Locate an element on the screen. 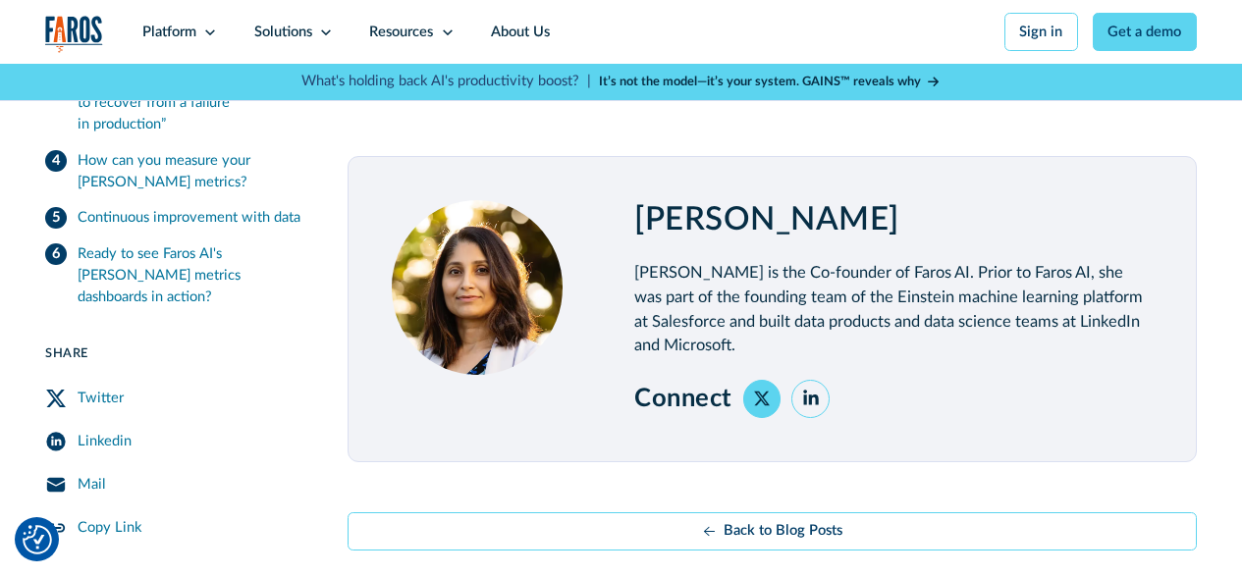 The image size is (1242, 576). a: Get a demo is located at coordinates (1145, 31).